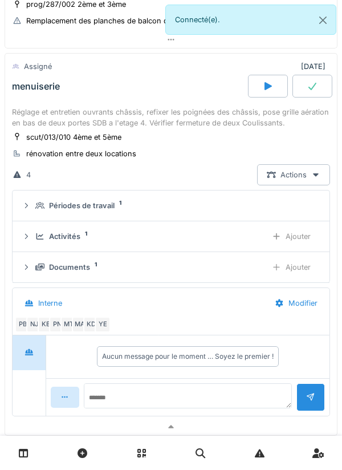 The height and width of the screenshot is (470, 342). What do you see at coordinates (294, 175) in the screenshot?
I see `div: Actions` at bounding box center [294, 175].